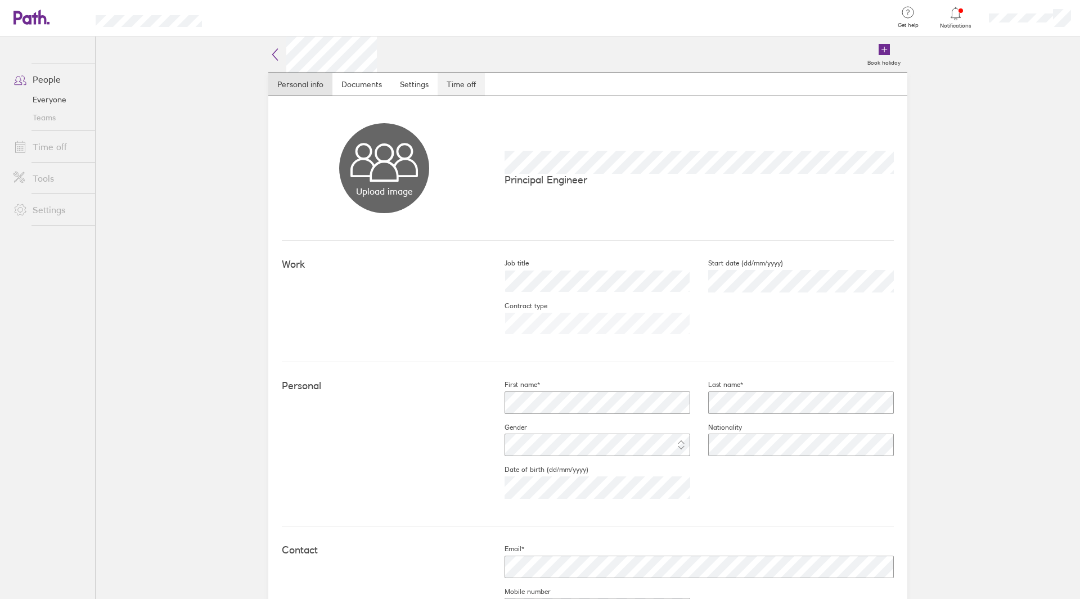  What do you see at coordinates (505, 549) in the screenshot?
I see `label: Email*` at bounding box center [505, 549].